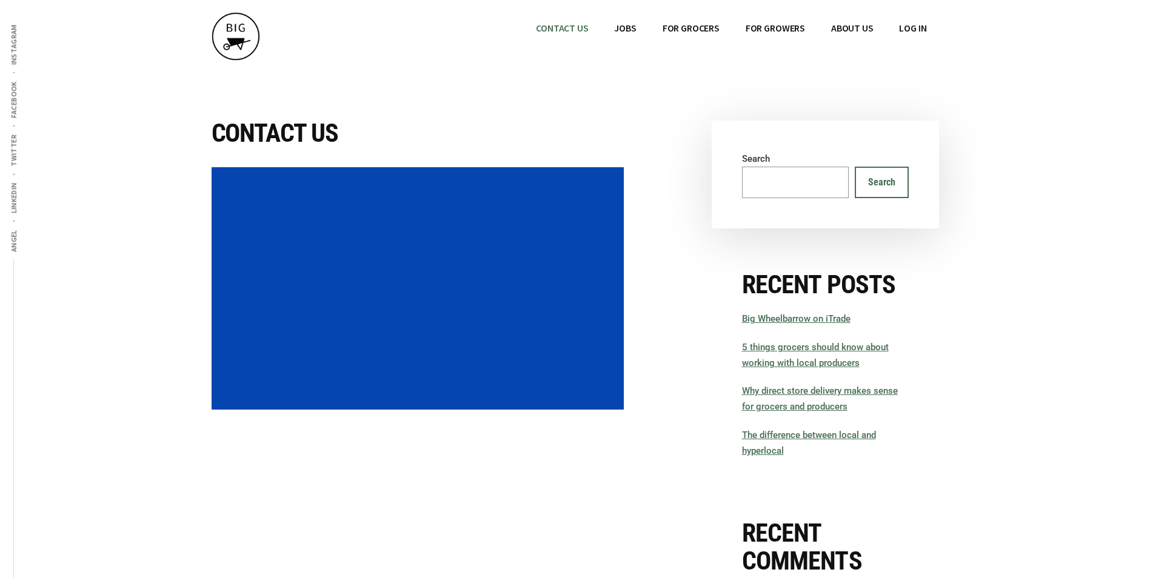 The image size is (1150, 578). I want to click on span: ABOUT US, so click(853, 28).